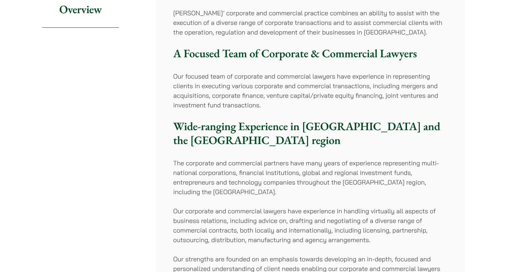 This screenshot has height=272, width=507. I want to click on h3: A Focused Team of Corporate & Commercial Lawyers, so click(310, 53).